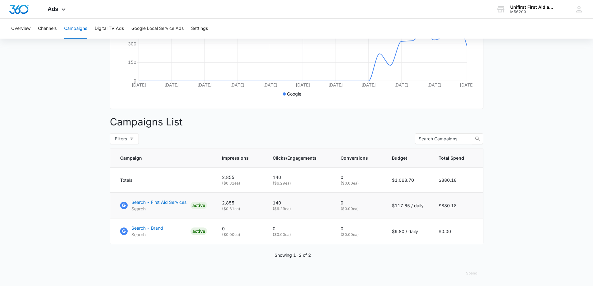 The height and width of the screenshot is (286, 593). Describe the element at coordinates (53, 9) in the screenshot. I see `span: Ads` at that location.